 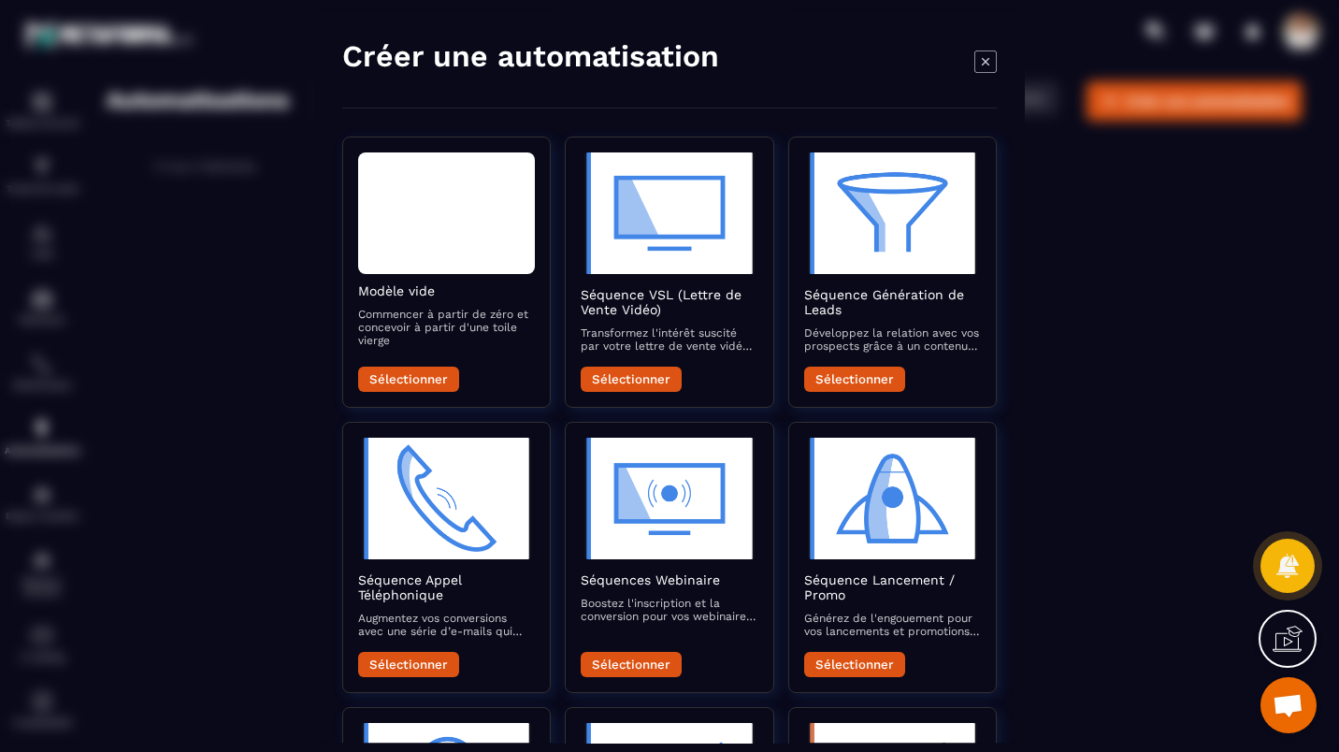 What do you see at coordinates (446, 291) in the screenshot?
I see `h2: Modèle vide` at bounding box center [446, 291].